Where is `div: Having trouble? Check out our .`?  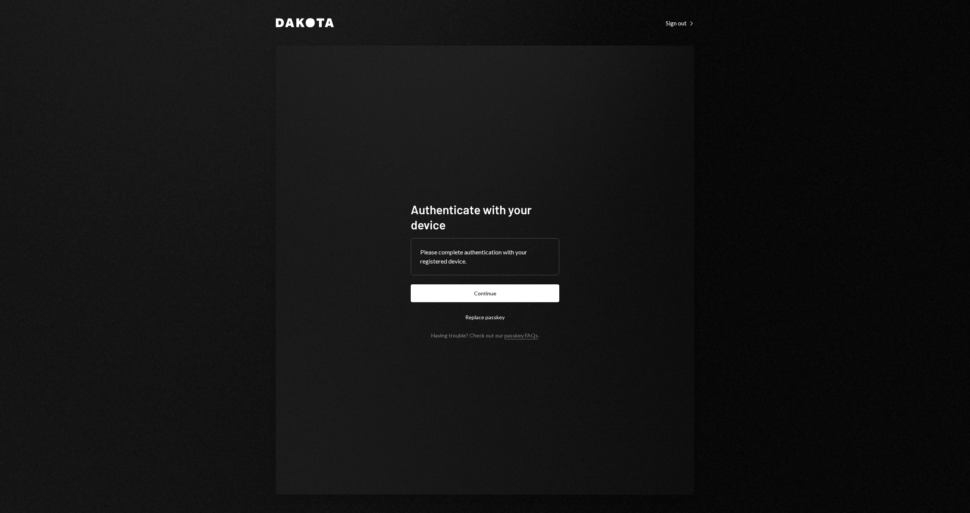
div: Having trouble? Check out our . is located at coordinates (485, 335).